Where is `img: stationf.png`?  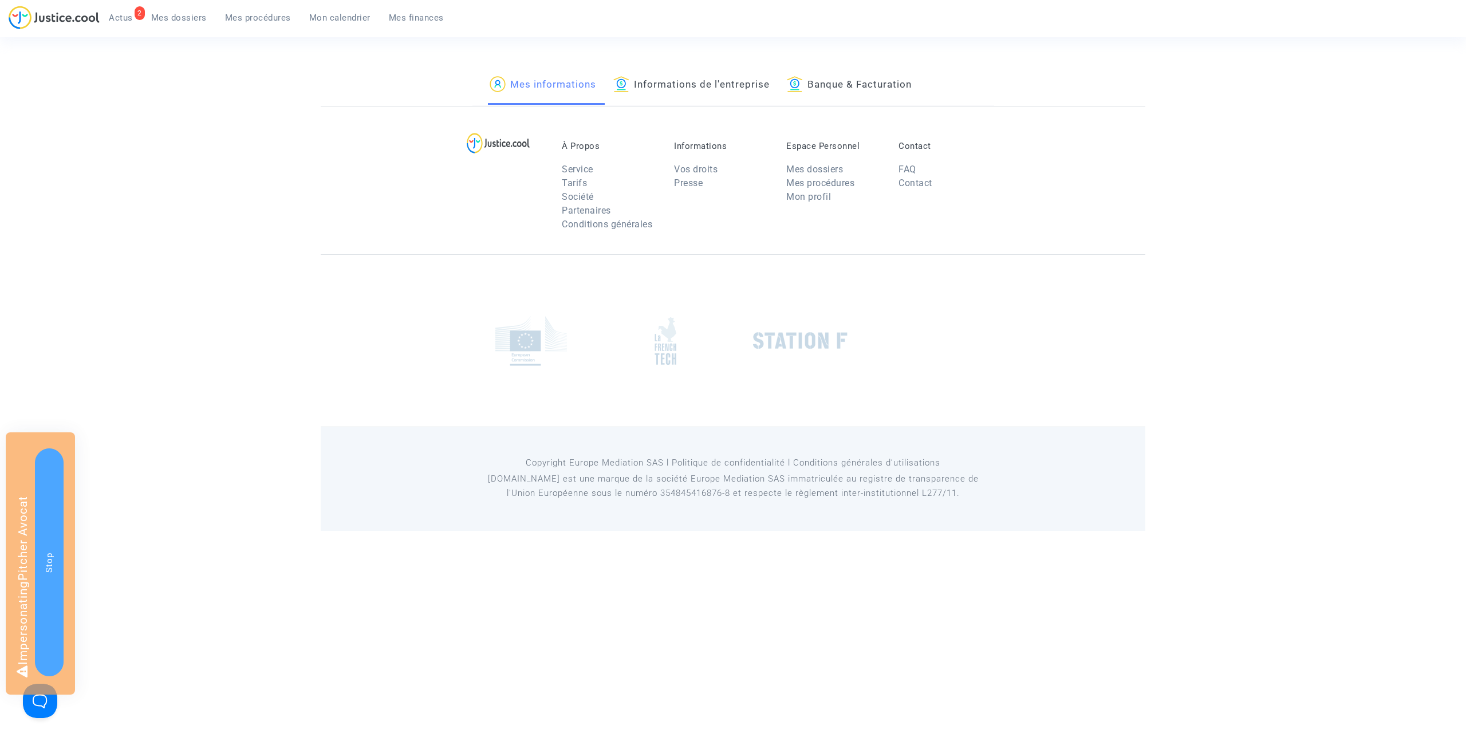
img: stationf.png is located at coordinates (800, 341).